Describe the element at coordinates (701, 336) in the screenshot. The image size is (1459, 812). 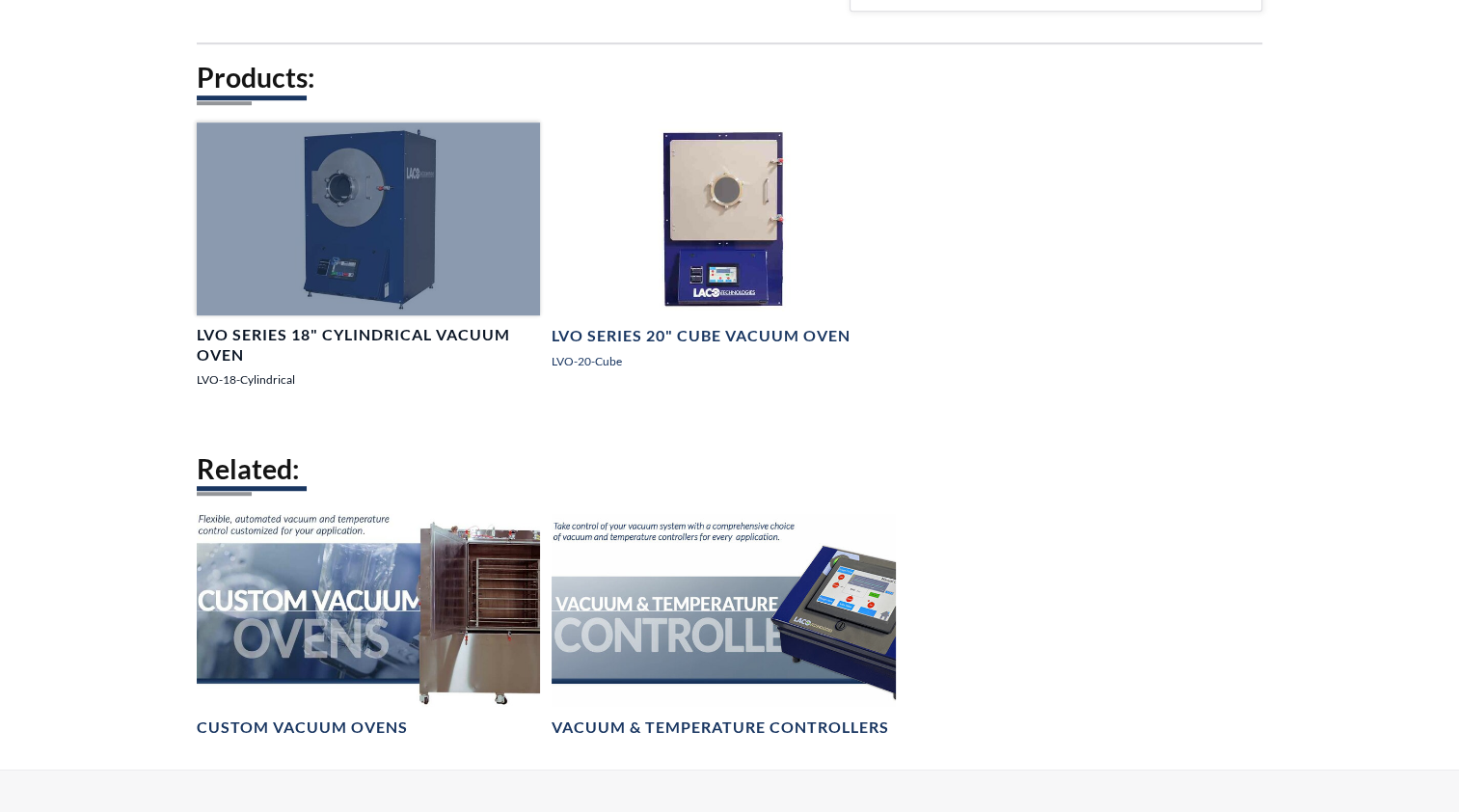
I see `h4: LVO Series 20" Cube Vacuum Oven` at that location.